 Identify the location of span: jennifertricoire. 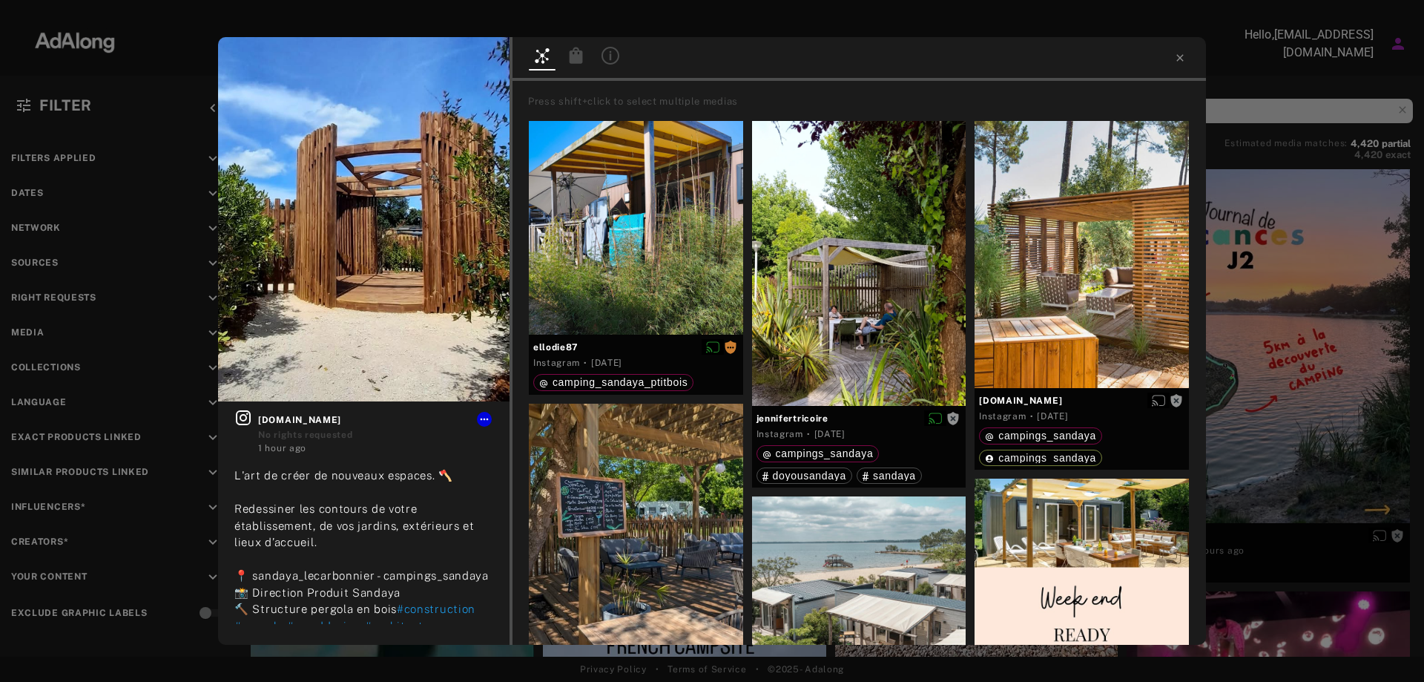
(859, 418).